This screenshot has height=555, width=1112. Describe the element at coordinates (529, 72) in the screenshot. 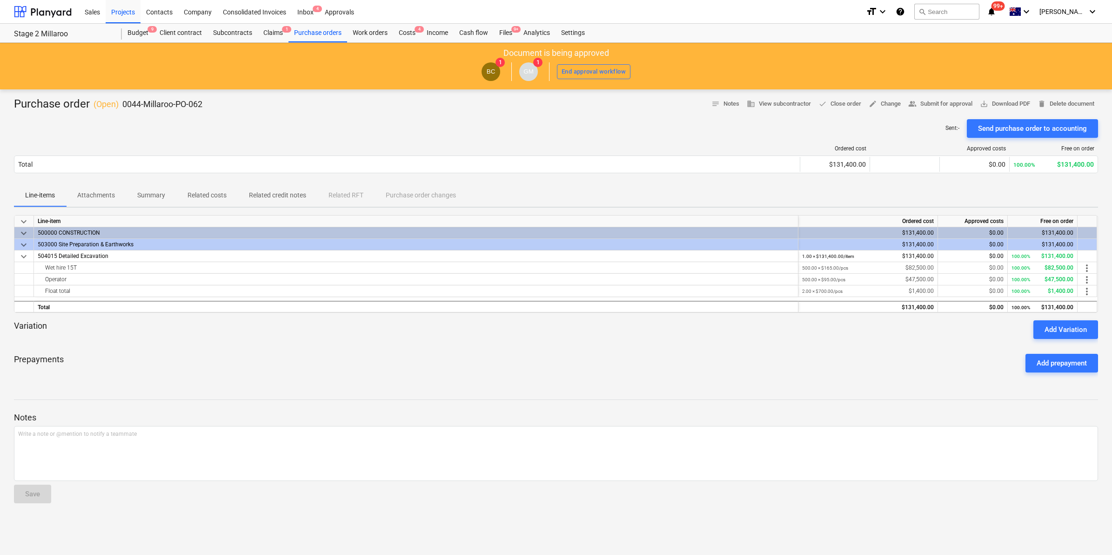

I see `div: Geoff Morley` at that location.